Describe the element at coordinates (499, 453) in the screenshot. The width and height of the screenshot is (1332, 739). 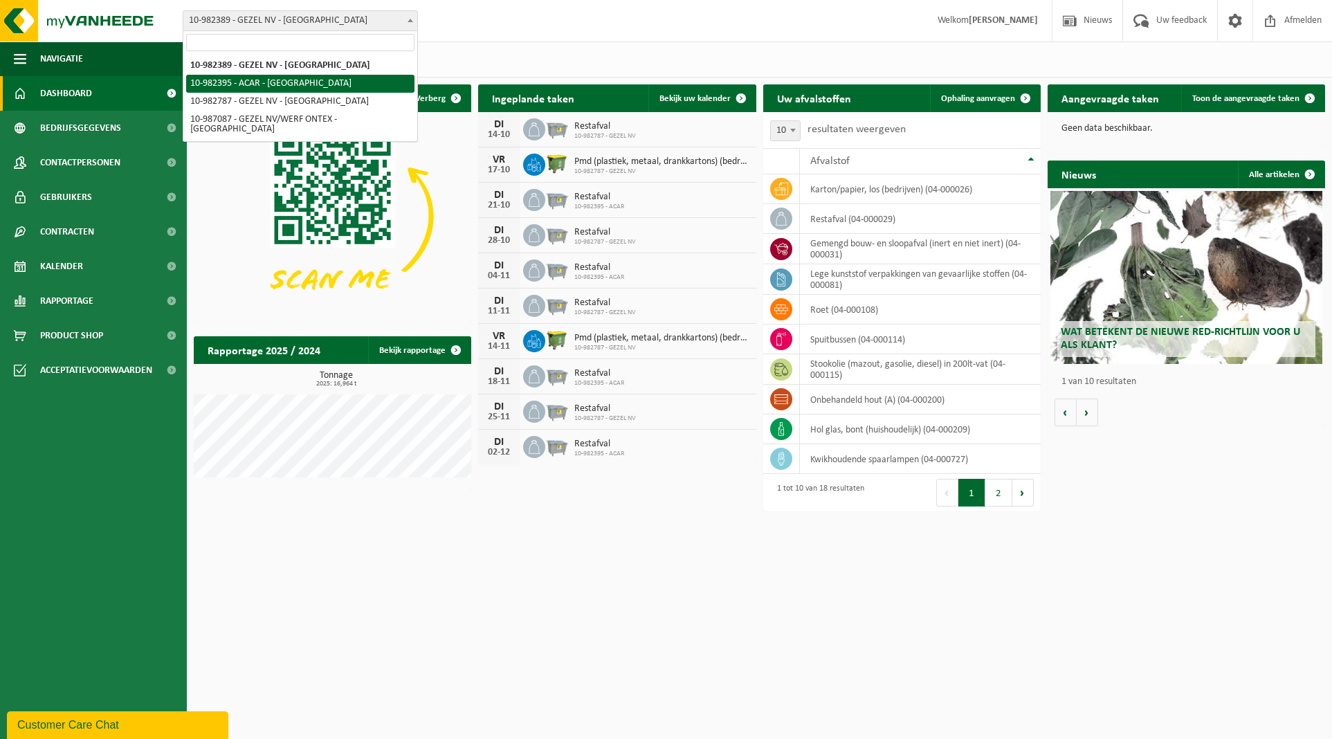
I see `div: 02-12` at that location.